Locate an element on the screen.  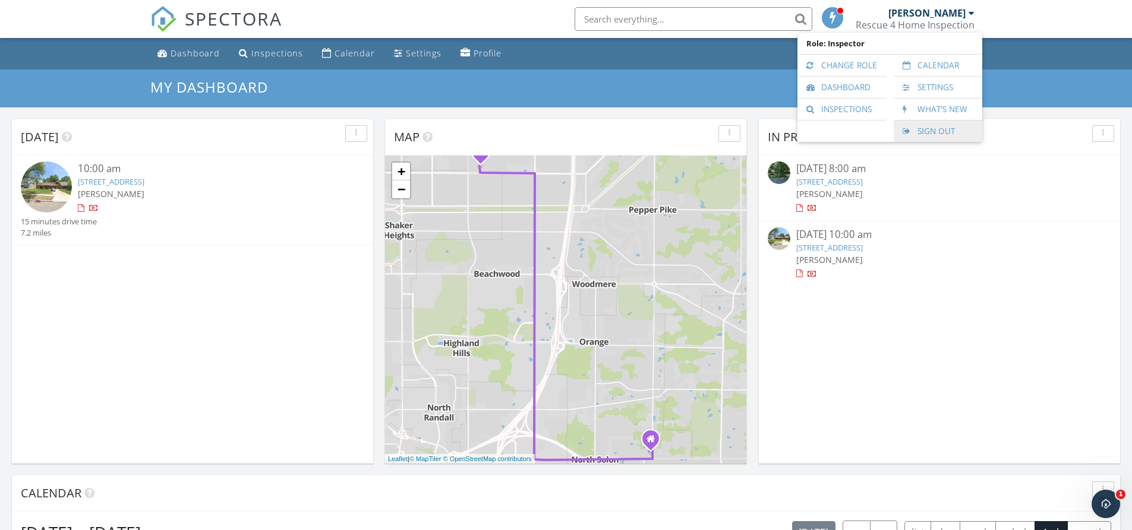
a: Leaflet is located at coordinates (397, 459).